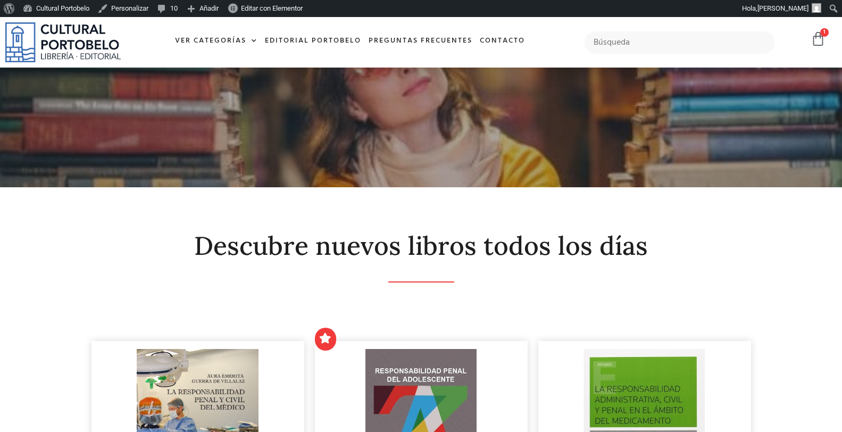  What do you see at coordinates (272, 8) in the screenshot?
I see `span: Editar con Elementor` at bounding box center [272, 8].